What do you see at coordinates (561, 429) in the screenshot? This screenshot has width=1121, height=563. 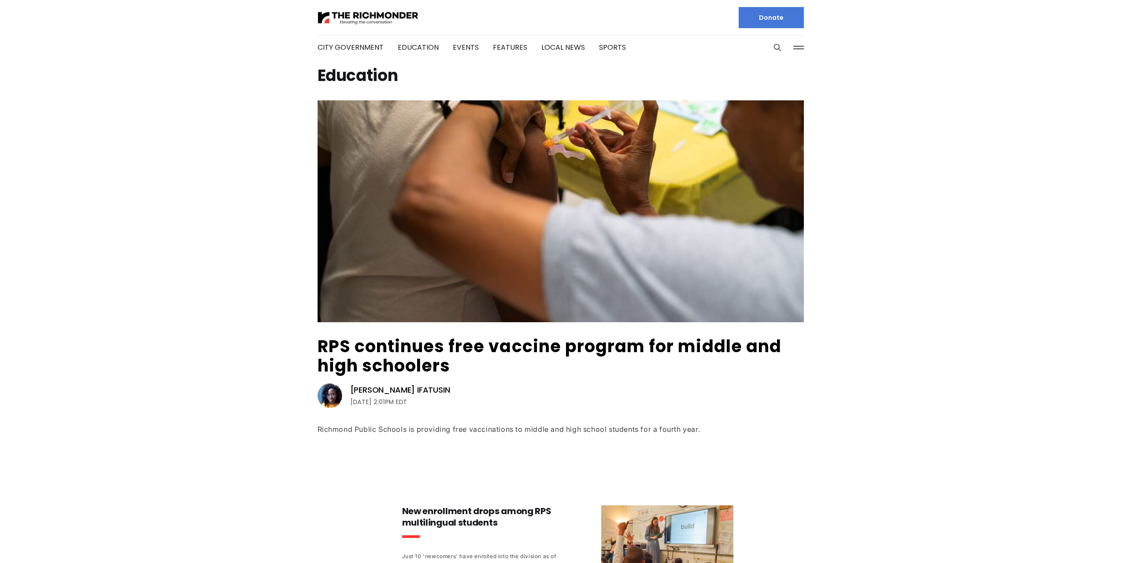 I see `div: Richmond Public Schools is providing free vaccinations to middle and high school students for a f...` at bounding box center [561, 429].